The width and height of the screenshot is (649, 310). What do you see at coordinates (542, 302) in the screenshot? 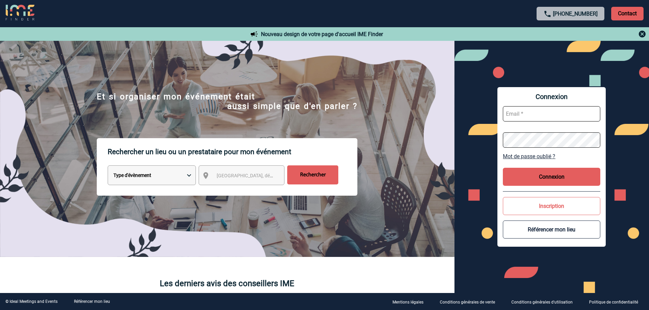
I see `p: Conditions générales d'utilisation` at bounding box center [542, 302].